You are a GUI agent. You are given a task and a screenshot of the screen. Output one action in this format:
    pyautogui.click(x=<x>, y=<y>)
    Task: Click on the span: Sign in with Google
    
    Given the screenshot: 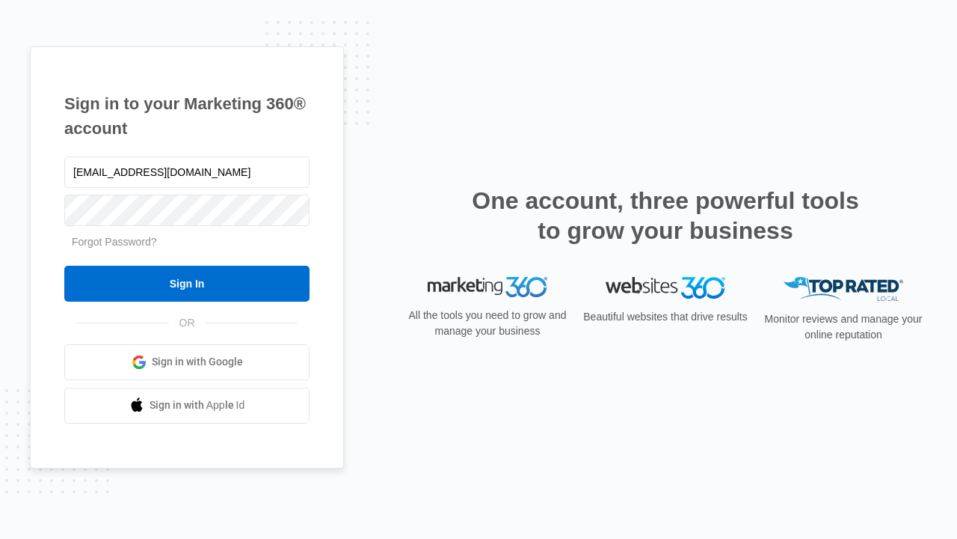 What is the action you would take?
    pyautogui.click(x=197, y=361)
    